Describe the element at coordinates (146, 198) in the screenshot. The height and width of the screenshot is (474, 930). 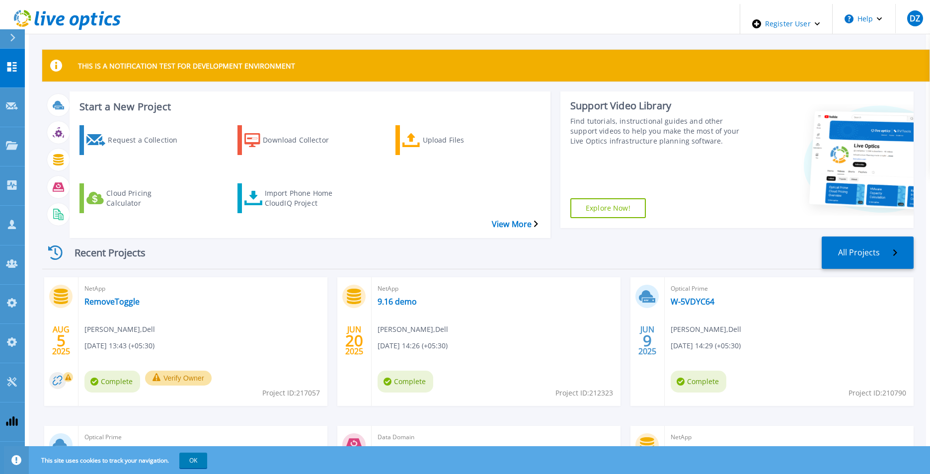
I see `div: Cloud Pricing Calculator` at that location.